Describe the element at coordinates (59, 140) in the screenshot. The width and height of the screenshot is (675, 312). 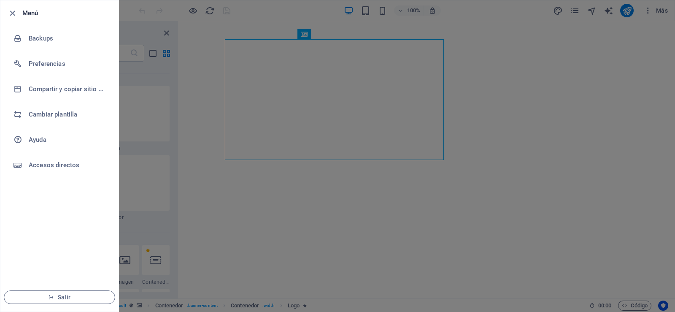
I see `a: Ayuda` at that location.